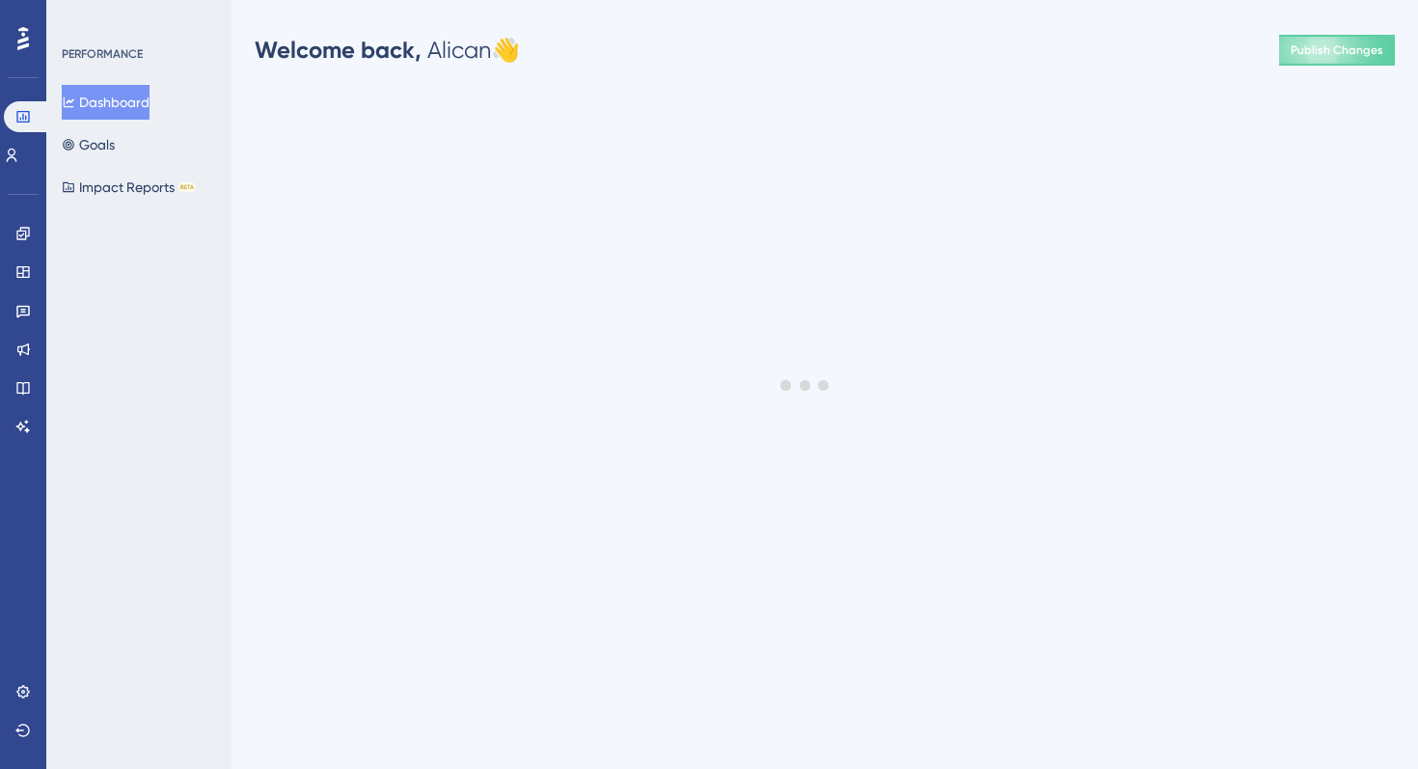 The image size is (1418, 769). I want to click on button: Dashboard, so click(105, 102).